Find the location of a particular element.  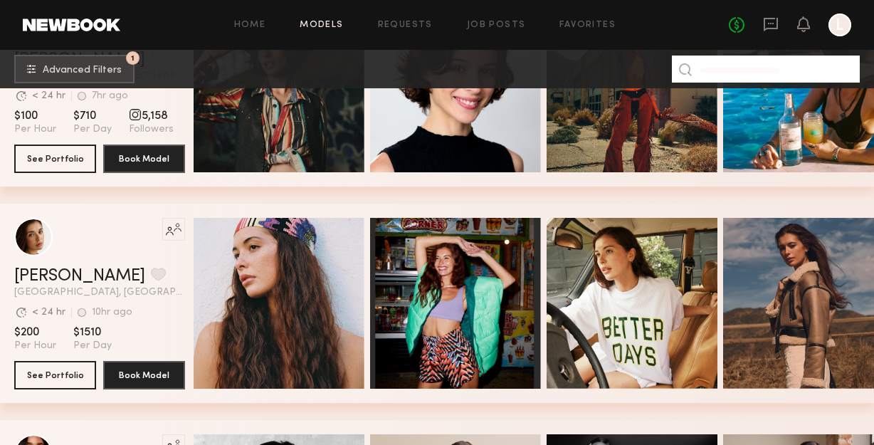

span: $200 is located at coordinates (35, 332).